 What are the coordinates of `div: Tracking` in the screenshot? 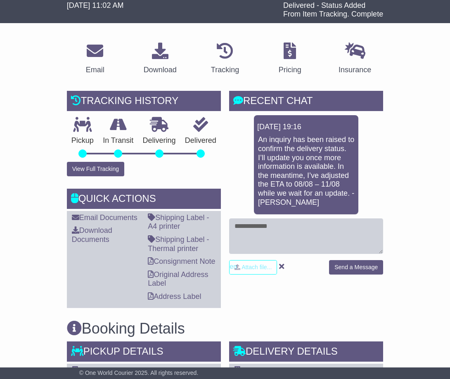 It's located at (225, 70).